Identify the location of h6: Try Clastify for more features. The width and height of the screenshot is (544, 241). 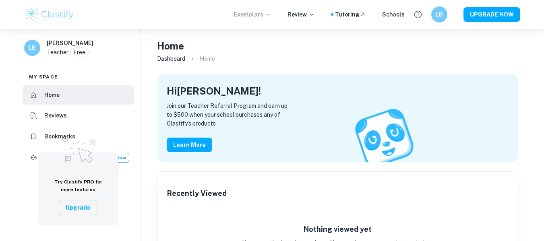
(78, 186).